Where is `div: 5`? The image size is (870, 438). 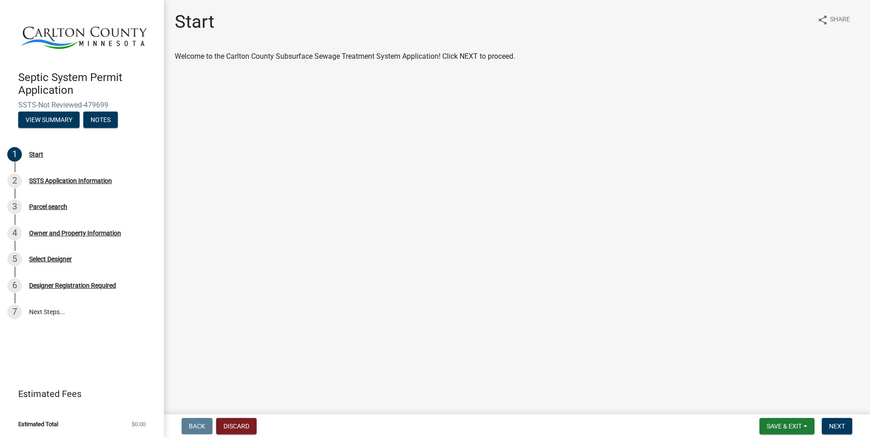 div: 5 is located at coordinates (15, 259).